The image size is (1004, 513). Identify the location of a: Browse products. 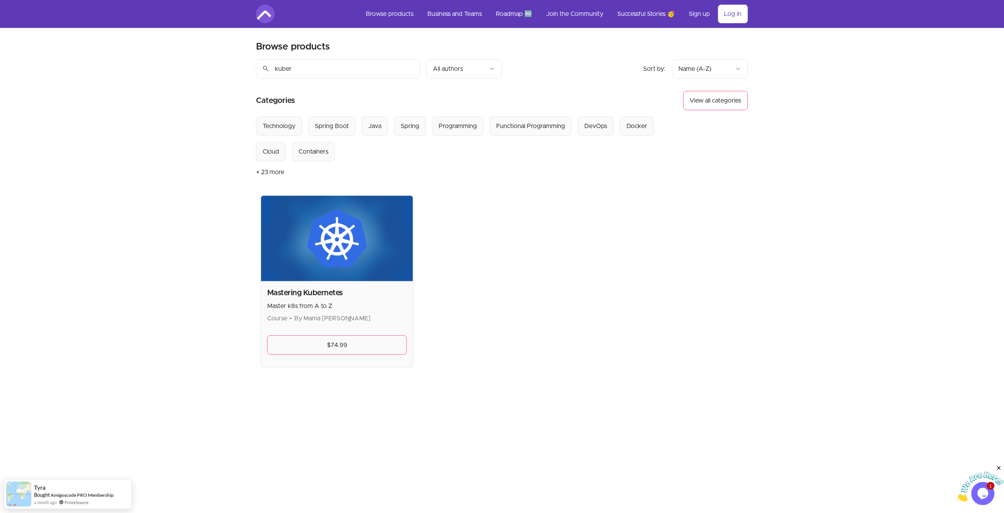
(390, 14).